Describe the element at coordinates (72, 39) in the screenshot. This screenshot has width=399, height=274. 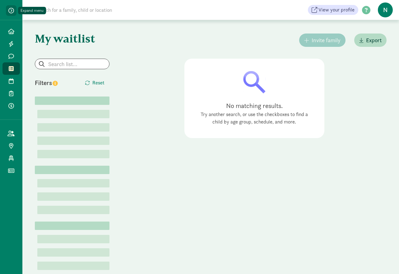
I see `h1: My waitlist` at that location.